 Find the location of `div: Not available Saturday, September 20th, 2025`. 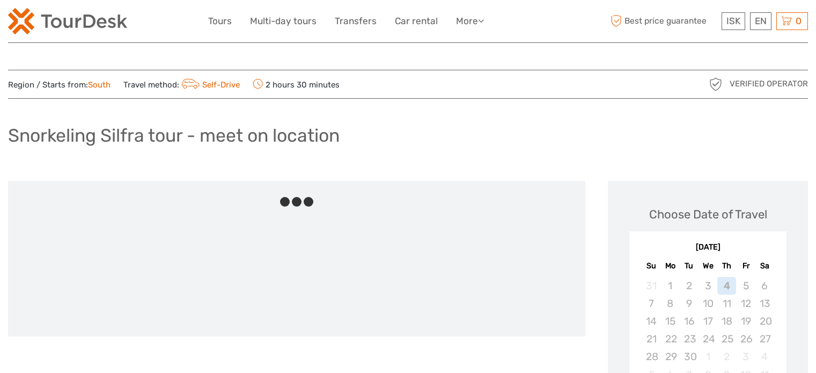

div: Not available Saturday, September 20th, 2025 is located at coordinates (764, 321).